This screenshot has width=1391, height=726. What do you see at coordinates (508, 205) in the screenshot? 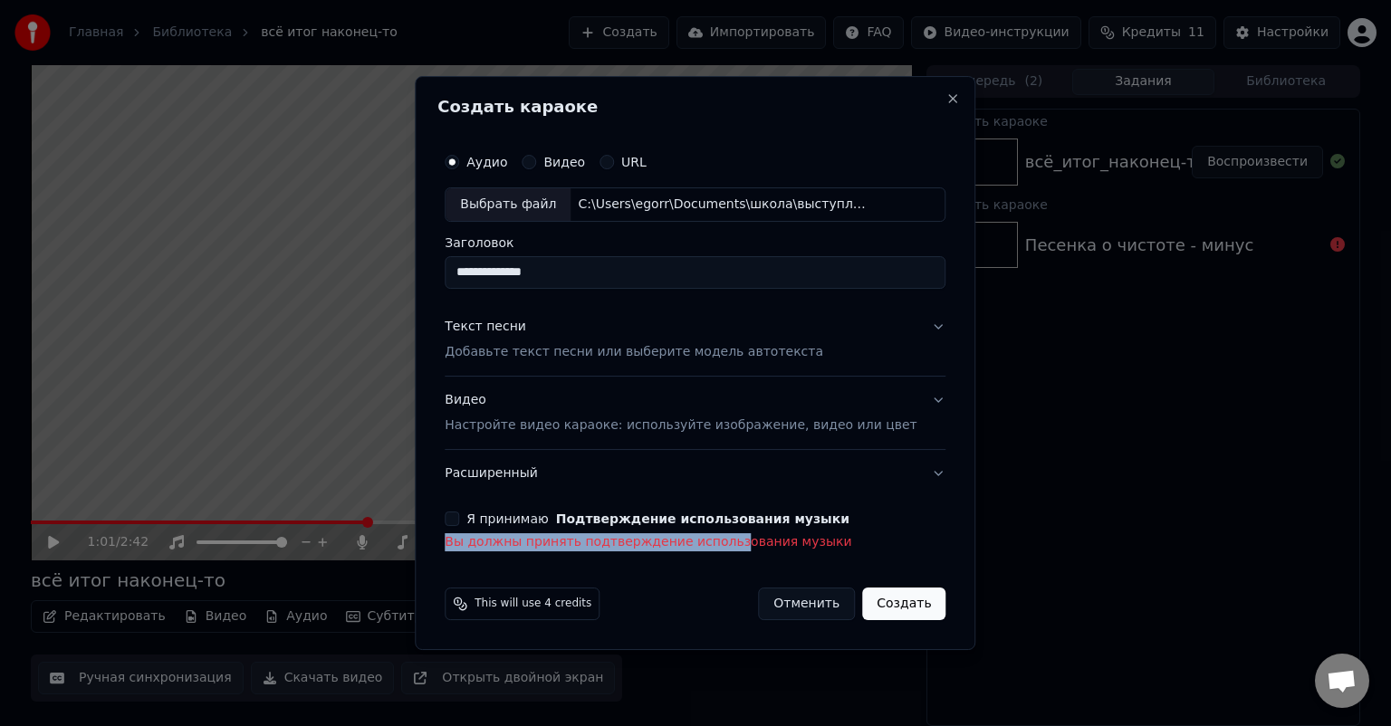
I see `div: Выбрать файл` at bounding box center [508, 205].